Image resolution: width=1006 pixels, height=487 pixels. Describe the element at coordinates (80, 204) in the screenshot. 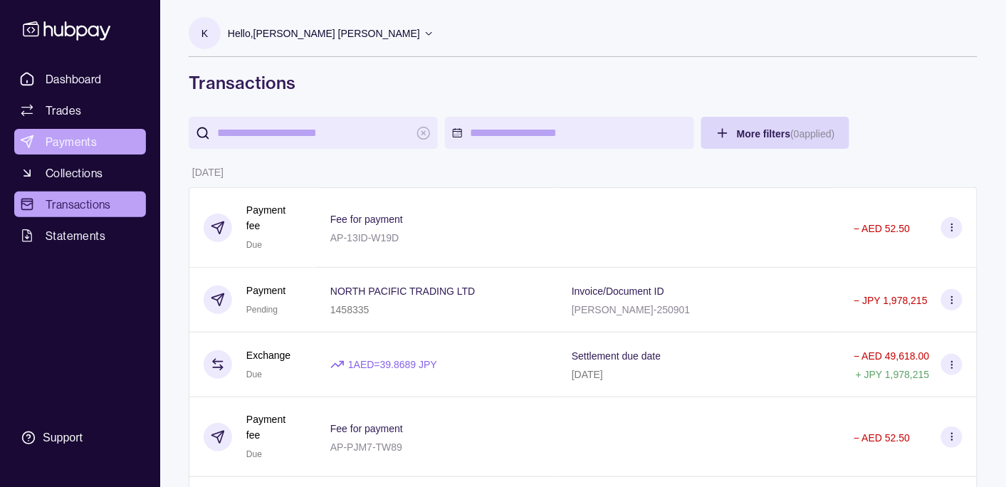

I see `a: Transactions` at that location.